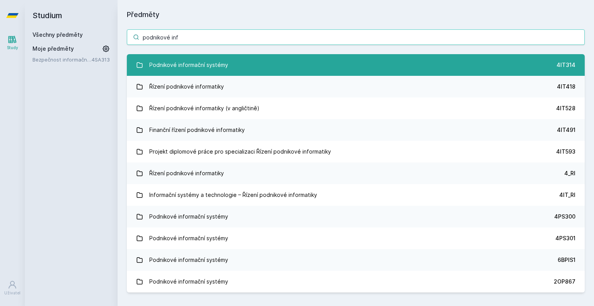  Describe the element at coordinates (356, 217) in the screenshot. I see `a: Podnikové informační systémy 4PS300` at that location.